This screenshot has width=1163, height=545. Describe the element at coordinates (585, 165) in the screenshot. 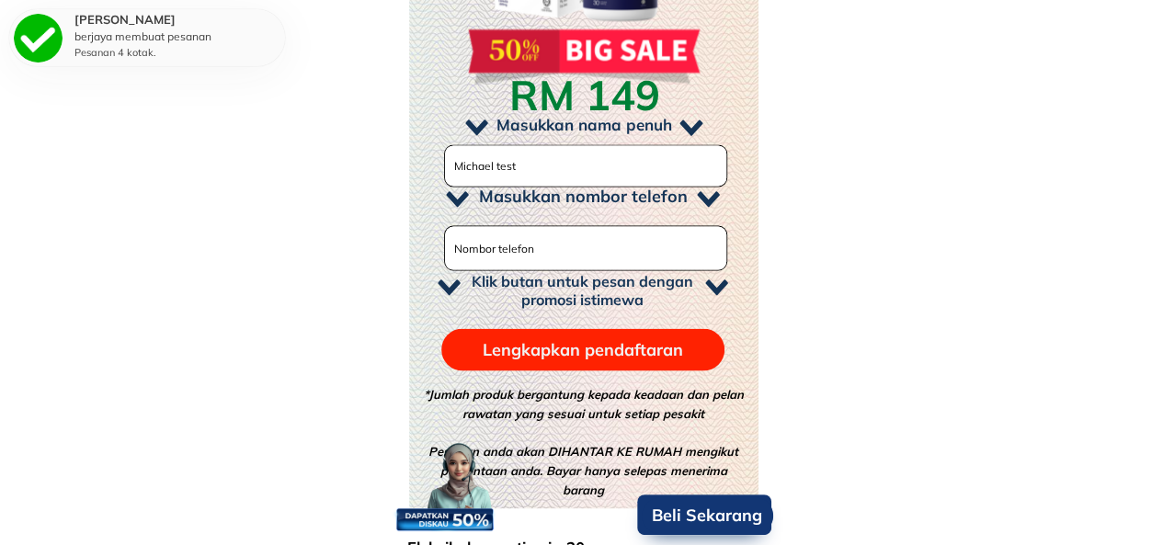

I see `input: Nama penuh` at that location.